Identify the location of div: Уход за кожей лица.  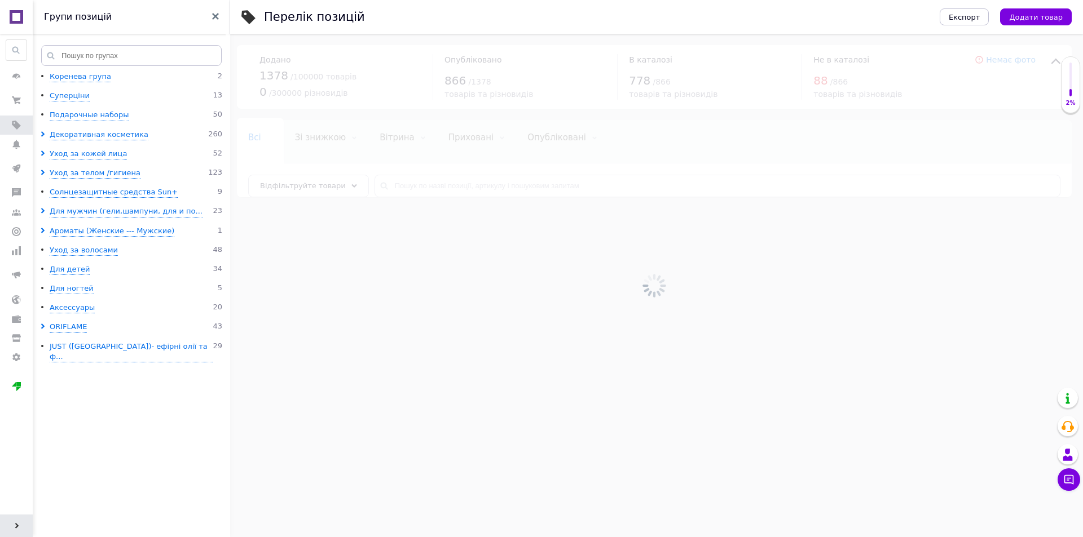
(88, 154).